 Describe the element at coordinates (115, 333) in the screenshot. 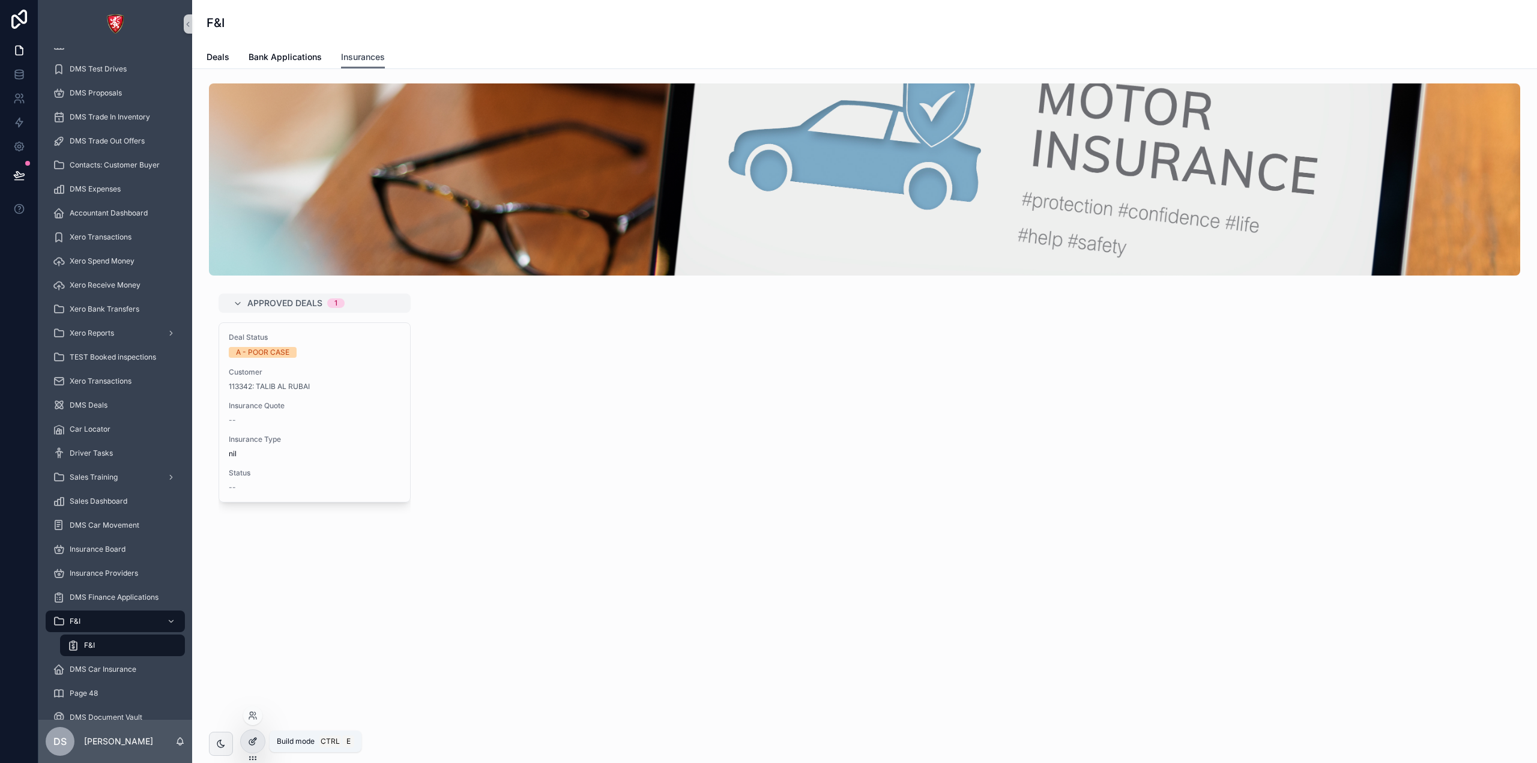

I see `a: Xero Reports` at that location.